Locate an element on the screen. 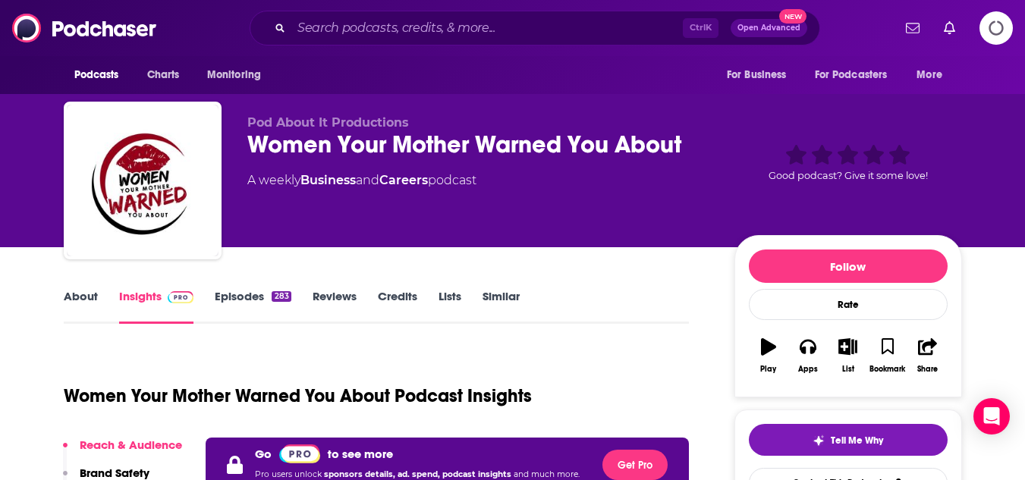 Image resolution: width=1025 pixels, height=480 pixels. button: Open AdvancedNew is located at coordinates (769, 28).